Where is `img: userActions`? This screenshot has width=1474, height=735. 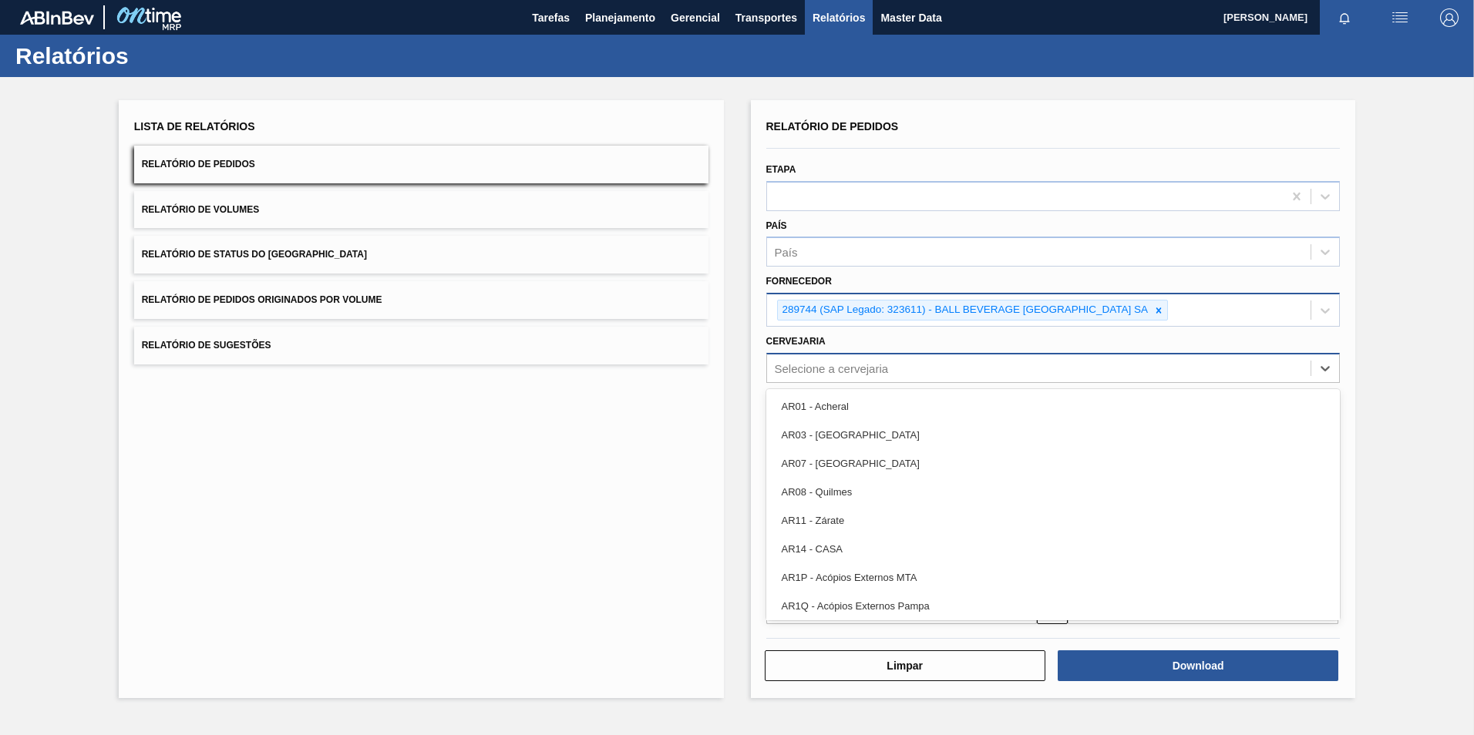
img: userActions is located at coordinates (1400, 18).